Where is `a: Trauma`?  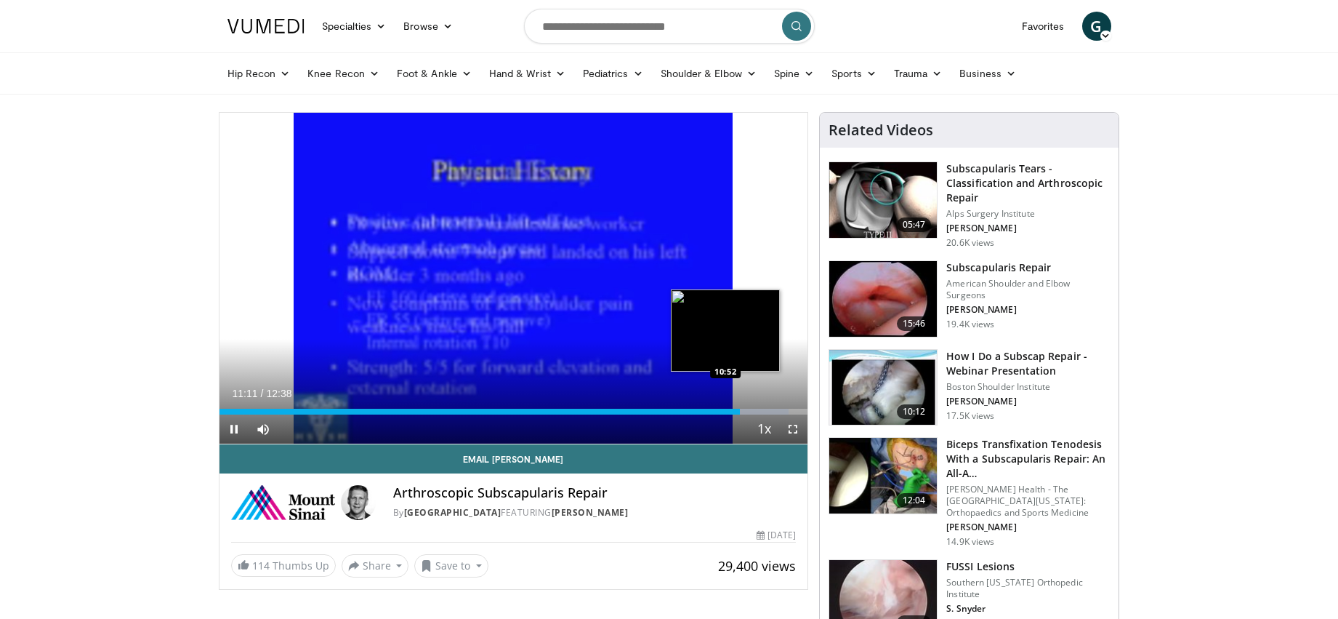
a: Trauma is located at coordinates (918, 73).